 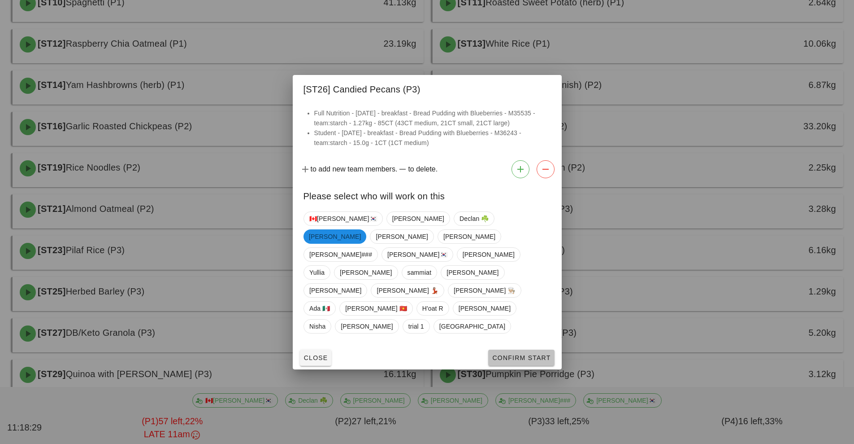 I want to click on span: Nisha, so click(x=318, y=326).